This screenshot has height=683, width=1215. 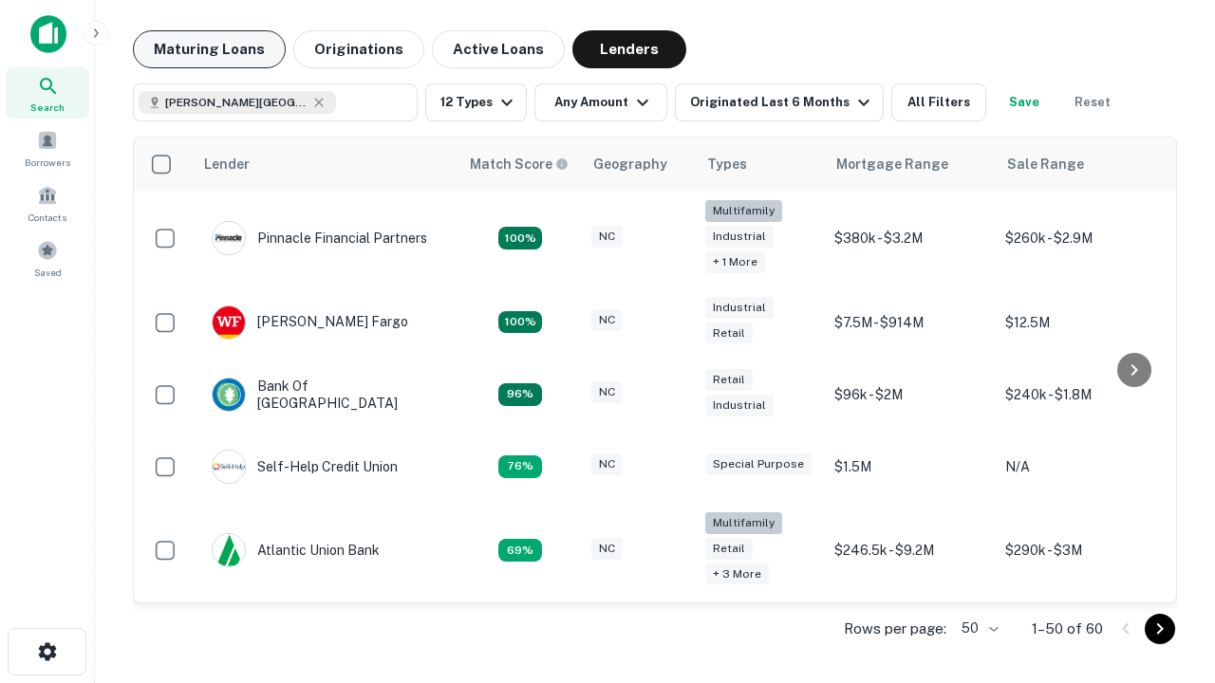 What do you see at coordinates (1081, 550) in the screenshot?
I see `td: $290k - $3M` at bounding box center [1081, 550].